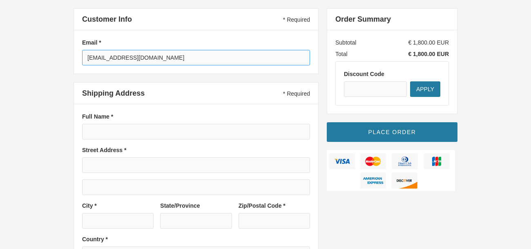  I want to click on a: Place Order, so click(392, 132).